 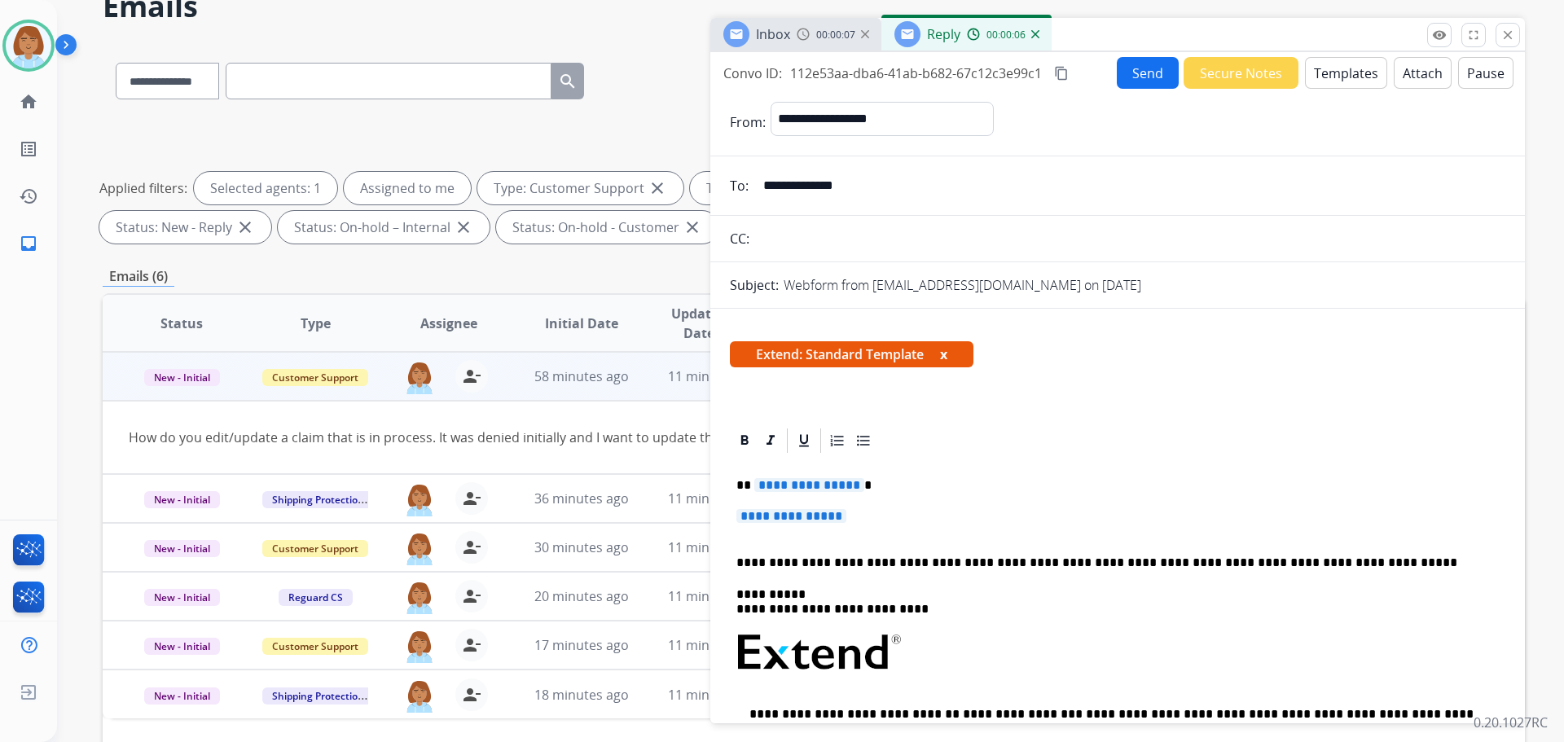 I want to click on span: 112e53aa-dba6-41ab-b682-67c12c3e99c1, so click(x=916, y=73).